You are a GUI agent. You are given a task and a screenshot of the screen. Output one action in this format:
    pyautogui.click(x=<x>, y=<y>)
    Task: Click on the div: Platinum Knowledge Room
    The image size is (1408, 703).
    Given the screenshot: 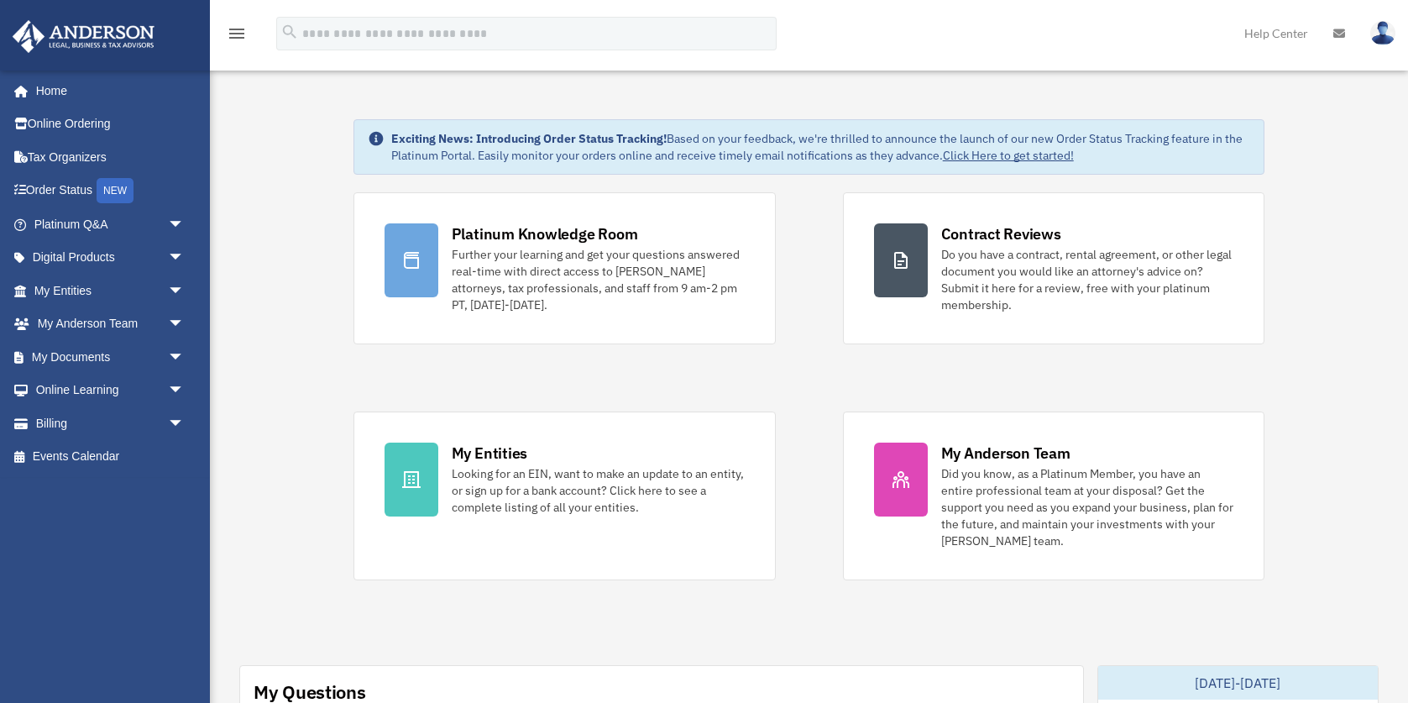 What is the action you would take?
    pyautogui.click(x=545, y=233)
    